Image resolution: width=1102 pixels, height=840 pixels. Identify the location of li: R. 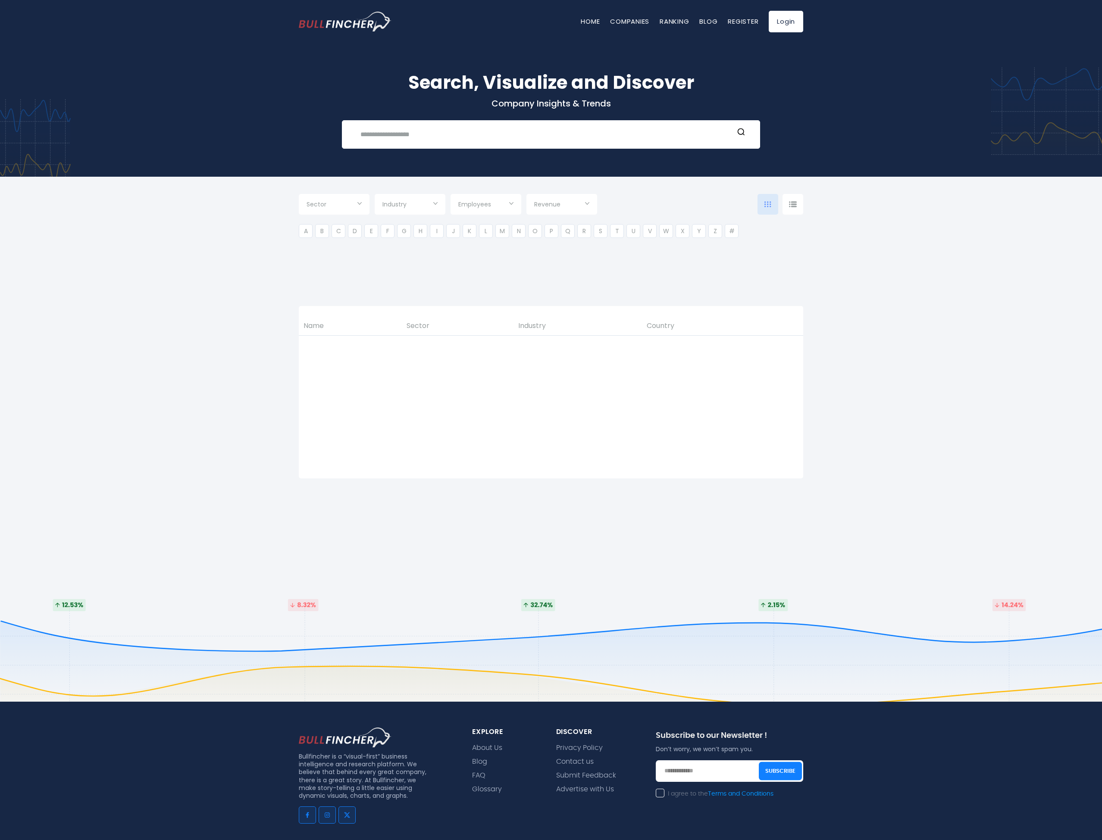
(584, 231).